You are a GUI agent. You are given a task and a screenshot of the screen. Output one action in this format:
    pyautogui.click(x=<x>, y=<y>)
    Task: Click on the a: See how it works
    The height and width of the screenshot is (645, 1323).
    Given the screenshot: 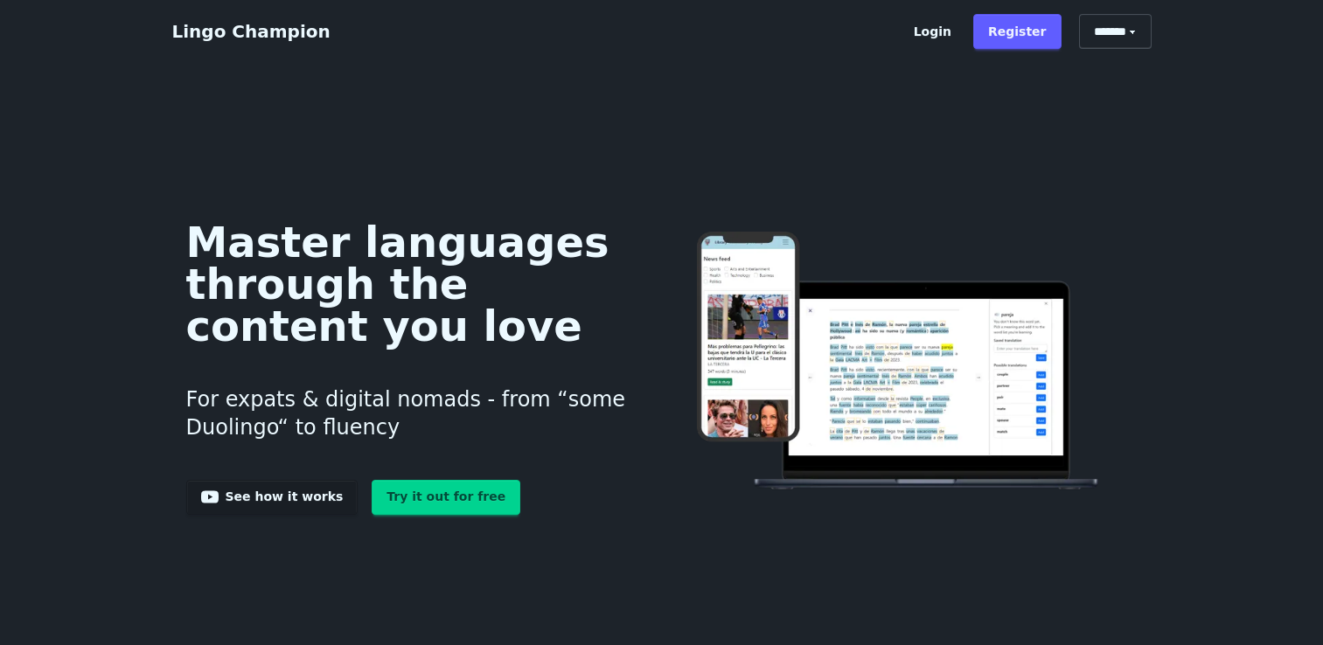 What is the action you would take?
    pyautogui.click(x=272, y=497)
    